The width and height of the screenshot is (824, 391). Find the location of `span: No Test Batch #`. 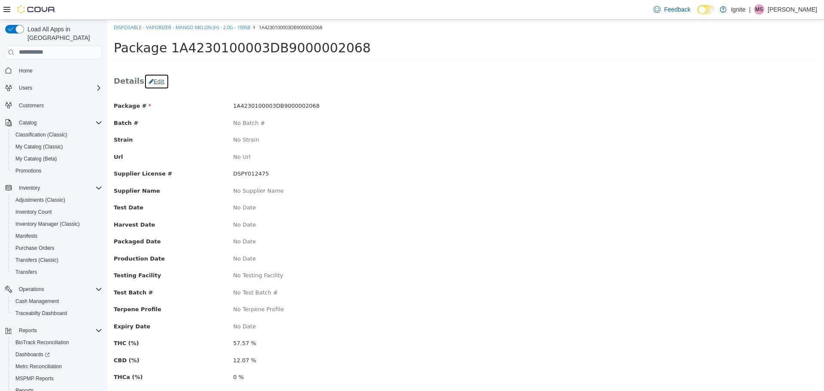

span: No Test Batch # is located at coordinates (148, 272).